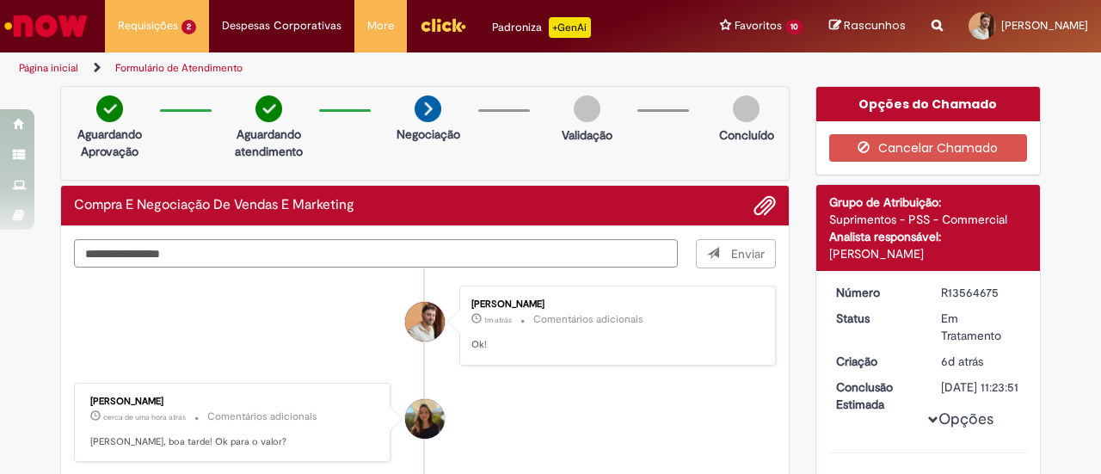 The image size is (1101, 474). What do you see at coordinates (179, 68) in the screenshot?
I see `a: Formulário de Atendimento` at bounding box center [179, 68].